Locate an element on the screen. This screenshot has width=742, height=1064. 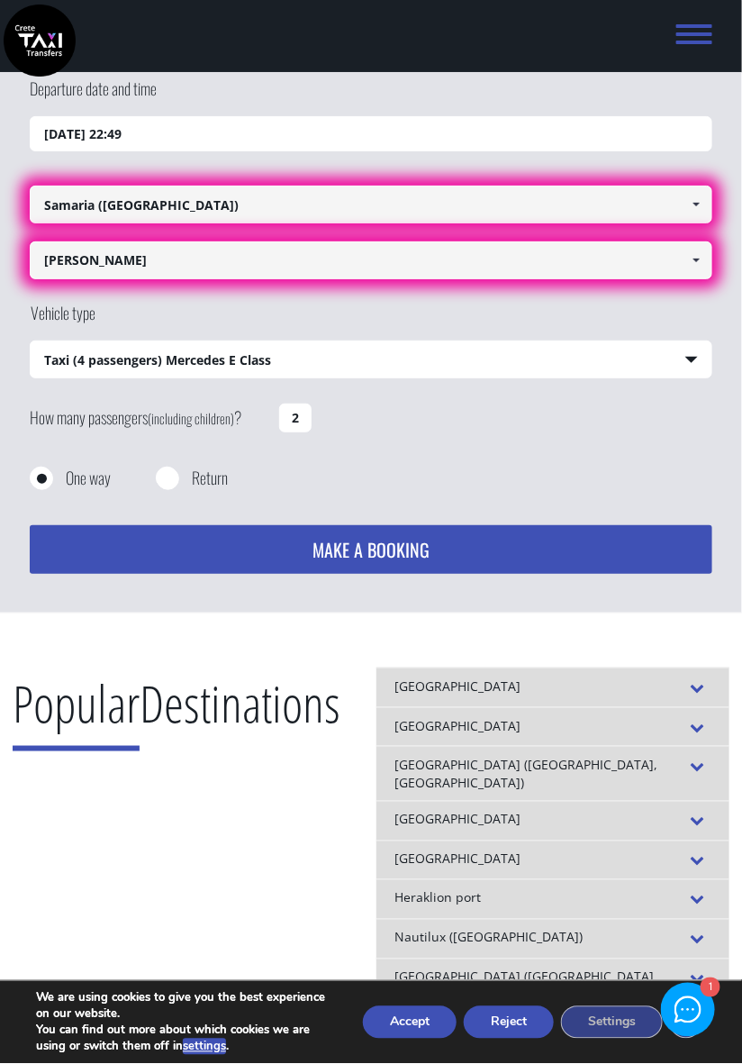
label: Return is located at coordinates (210, 477).